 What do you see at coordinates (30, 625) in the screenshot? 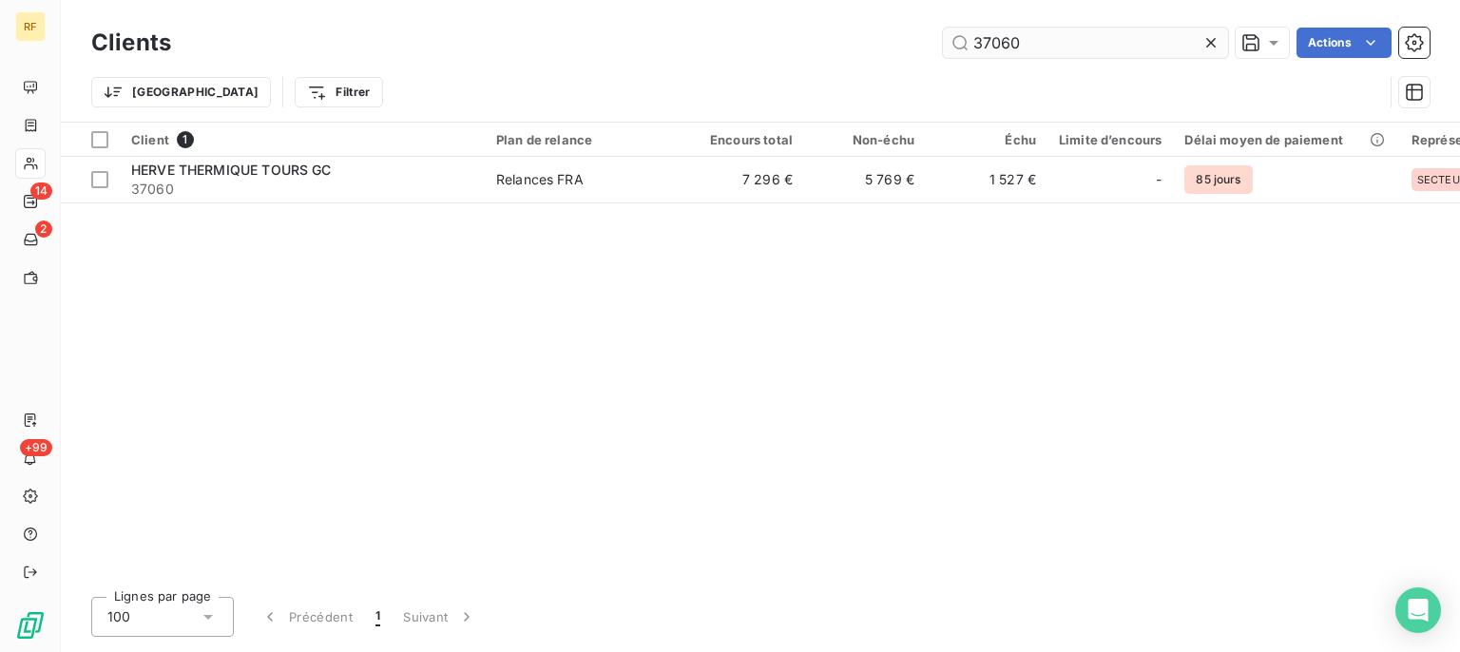
I see `img: Logo LeanPay` at bounding box center [30, 625].